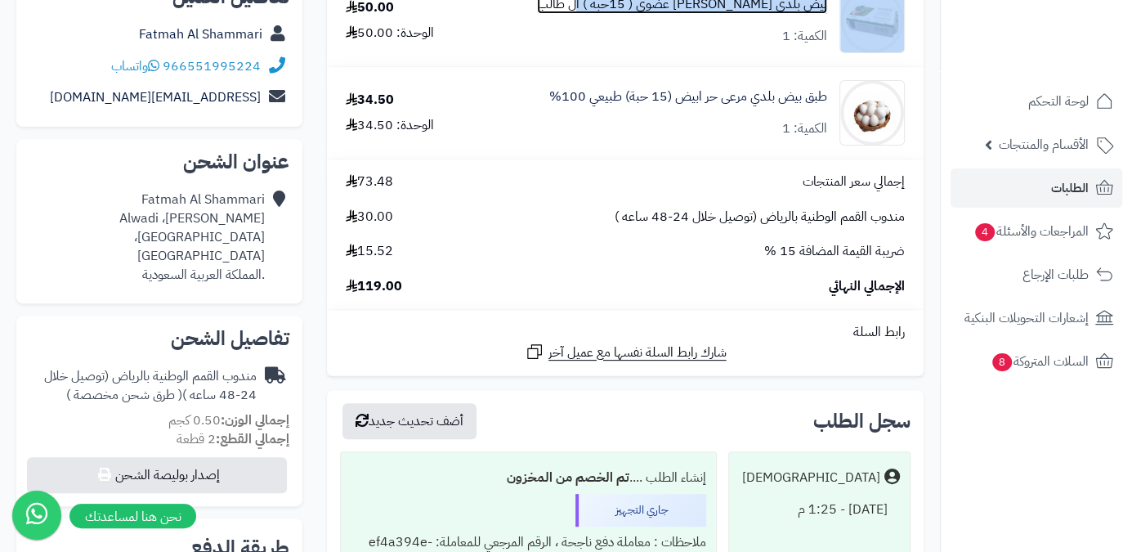 This screenshot has width=1132, height=552. I want to click on span: إجمالي سعر المنتجات, so click(853, 181).